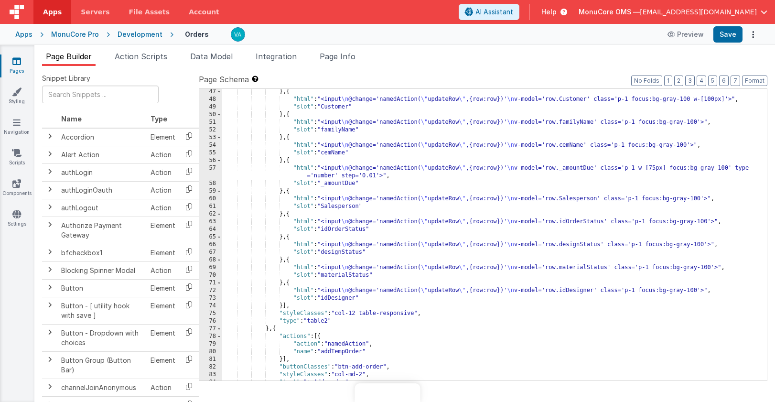 This screenshot has height=402, width=775. What do you see at coordinates (211, 329) in the screenshot?
I see `div: 77` at bounding box center [211, 329].